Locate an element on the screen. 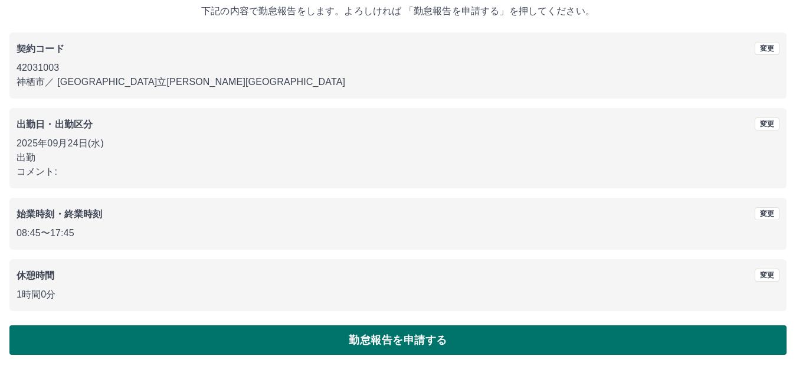 The width and height of the screenshot is (796, 369). p: 08:45 〜 17:45 is located at coordinates (398, 233).